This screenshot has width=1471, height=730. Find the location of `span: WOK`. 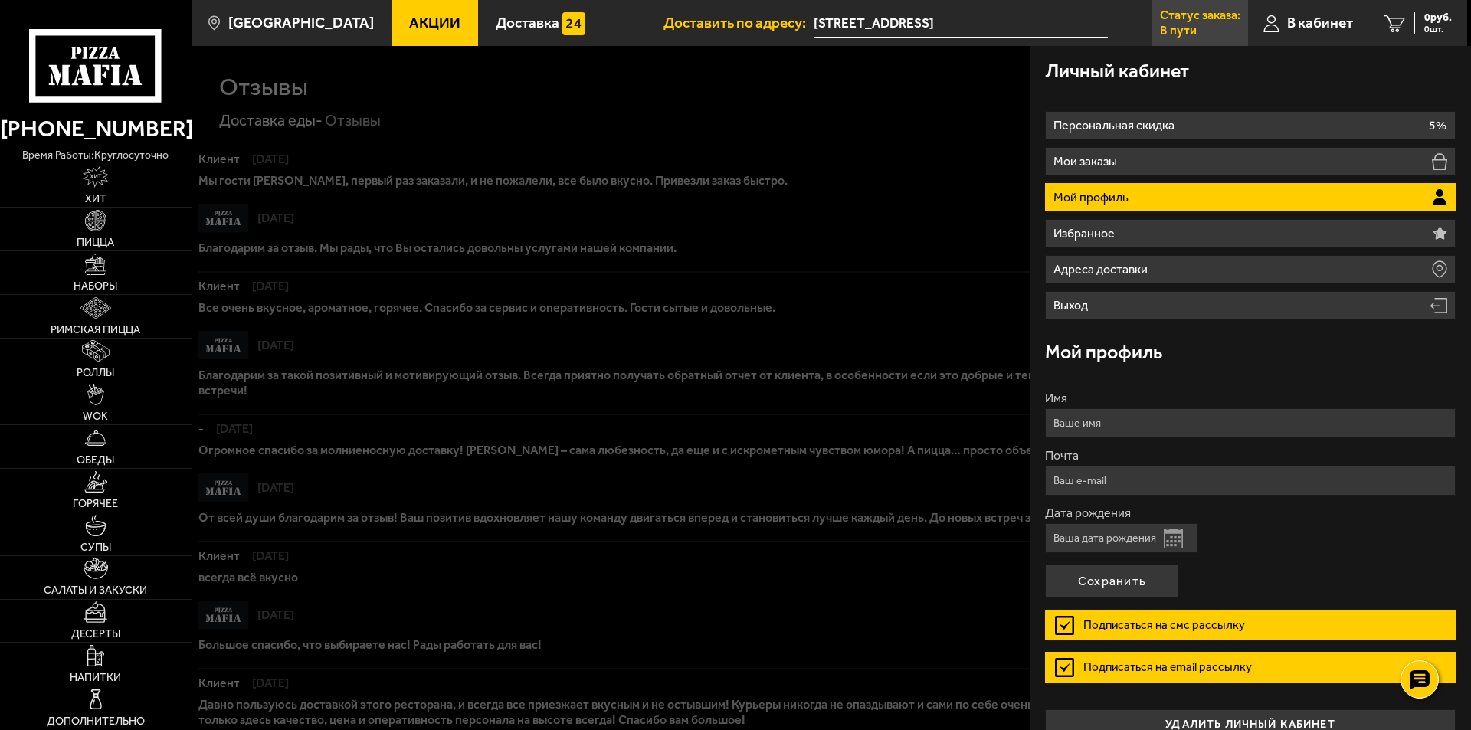

span: WOK is located at coordinates (95, 417).